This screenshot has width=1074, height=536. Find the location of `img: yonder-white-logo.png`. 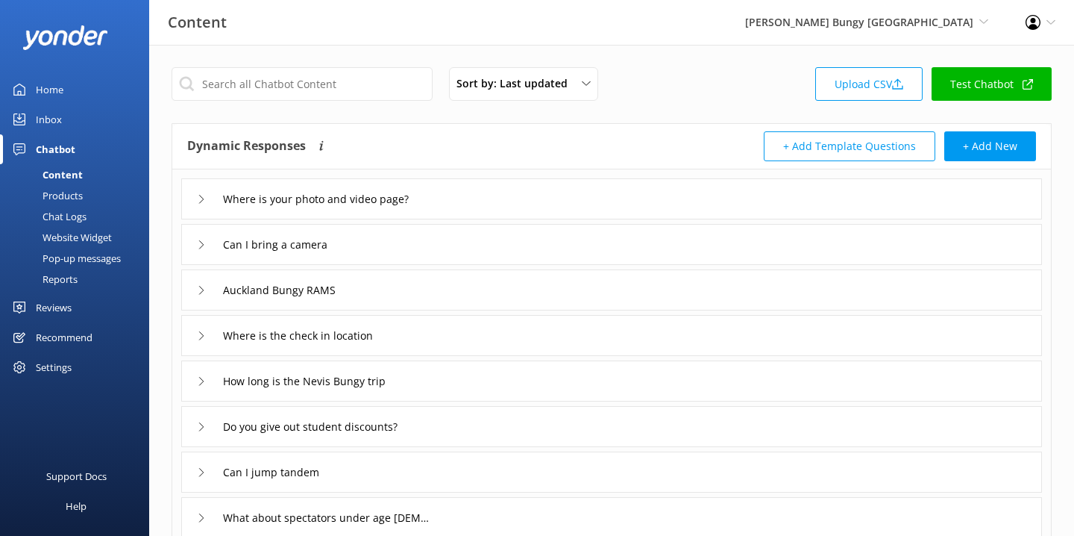

img: yonder-white-logo.png is located at coordinates (65, 37).